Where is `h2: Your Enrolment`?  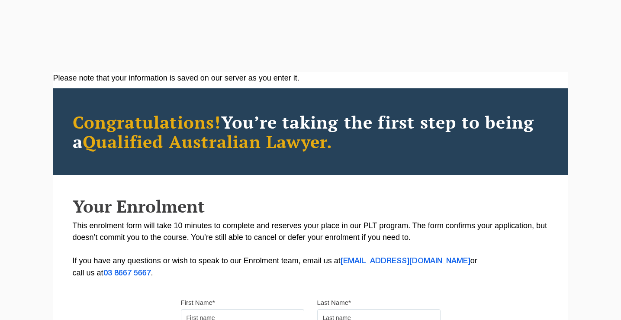
h2: Your Enrolment is located at coordinates (311, 206).